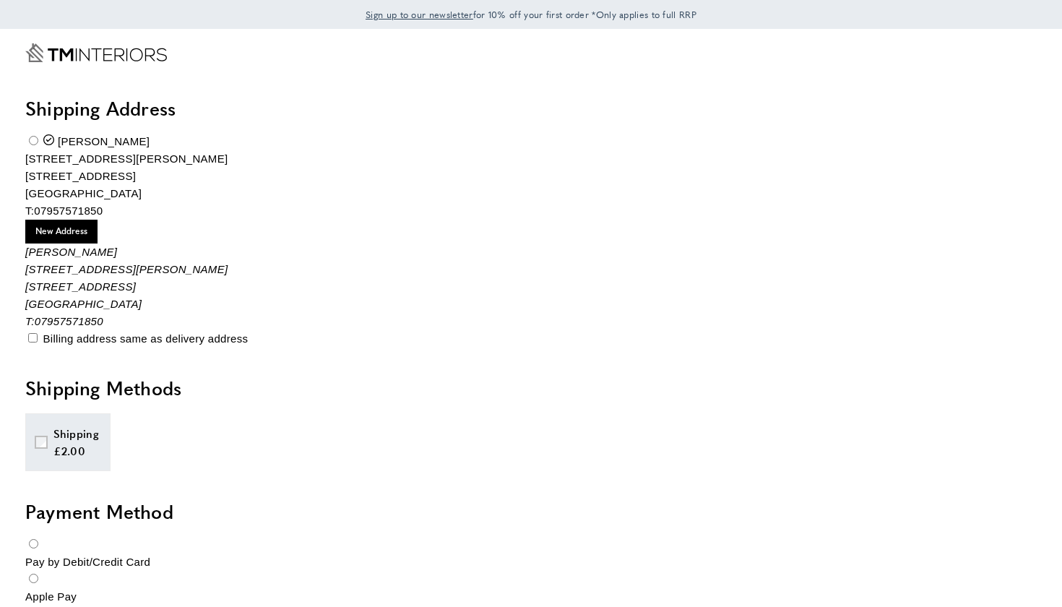 This screenshot has height=607, width=1062. Describe the element at coordinates (145, 338) in the screenshot. I see `span: Billing address same as delivery address` at that location.